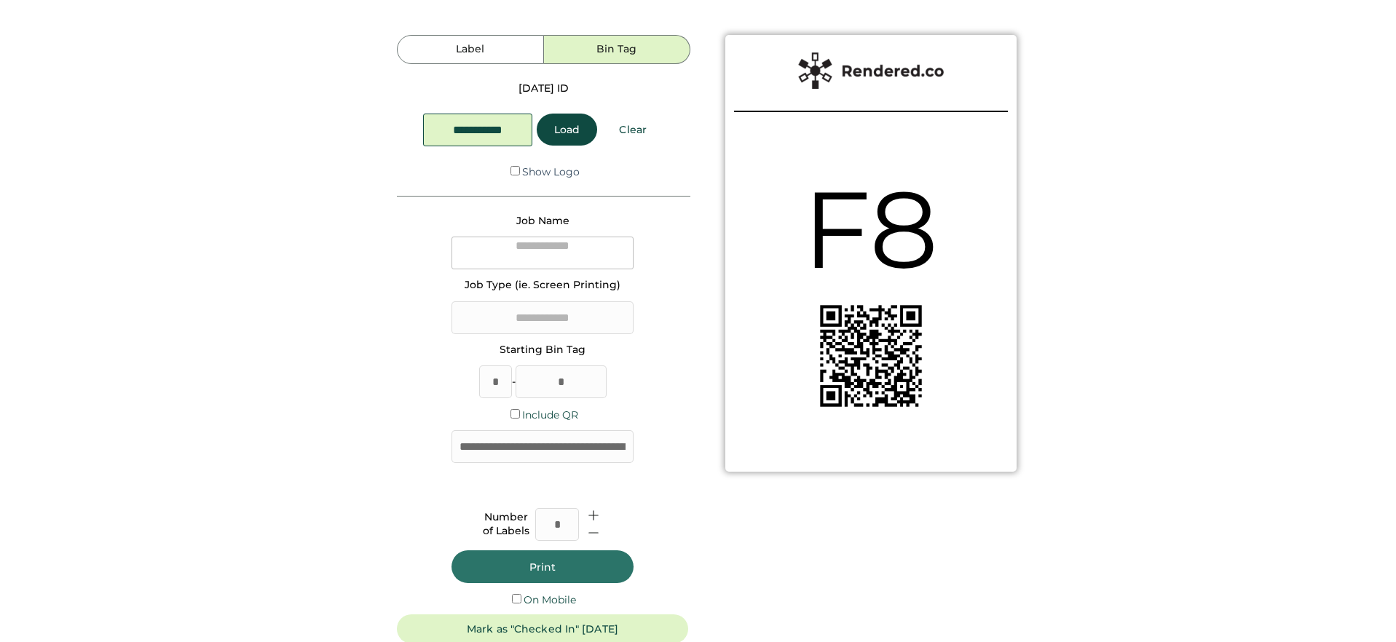 The width and height of the screenshot is (1396, 642). Describe the element at coordinates (470, 50) in the screenshot. I see `button: Label` at that location.